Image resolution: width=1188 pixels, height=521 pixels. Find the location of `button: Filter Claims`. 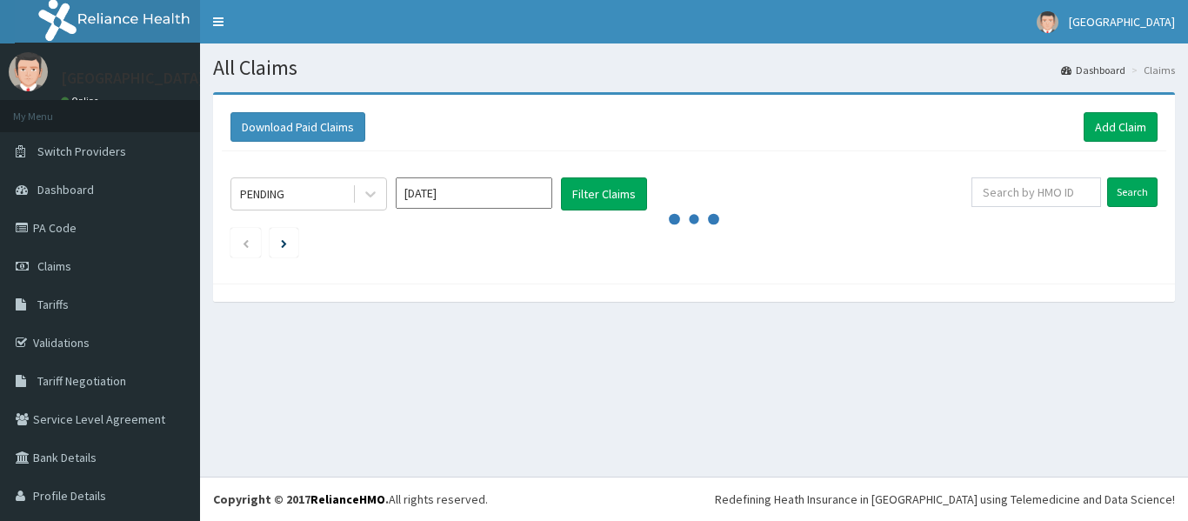

button: Filter Claims is located at coordinates (604, 194).